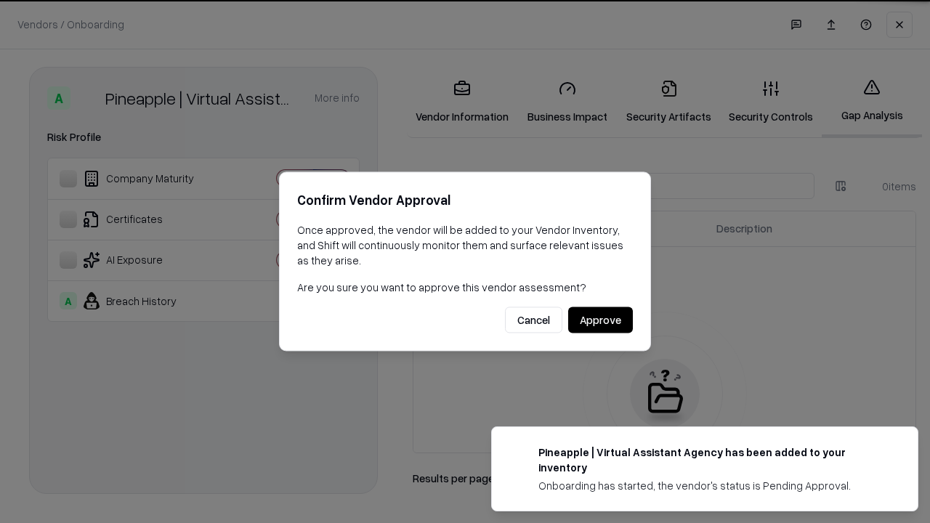  Describe the element at coordinates (465, 245) in the screenshot. I see `p: Once approved, the vendor will be added to your Vendor Inventory, and Shift will continuously mon...` at that location.